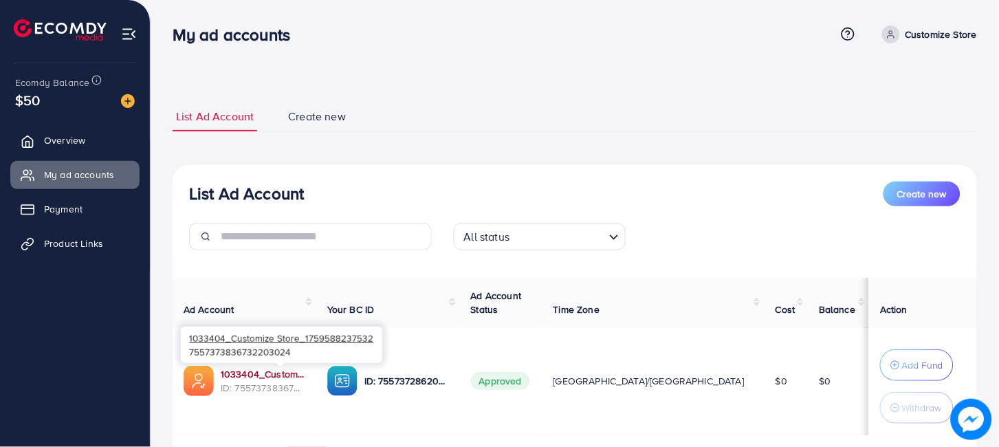 This screenshot has height=447, width=999. Describe the element at coordinates (75, 175) in the screenshot. I see `a: My ad accounts` at that location.